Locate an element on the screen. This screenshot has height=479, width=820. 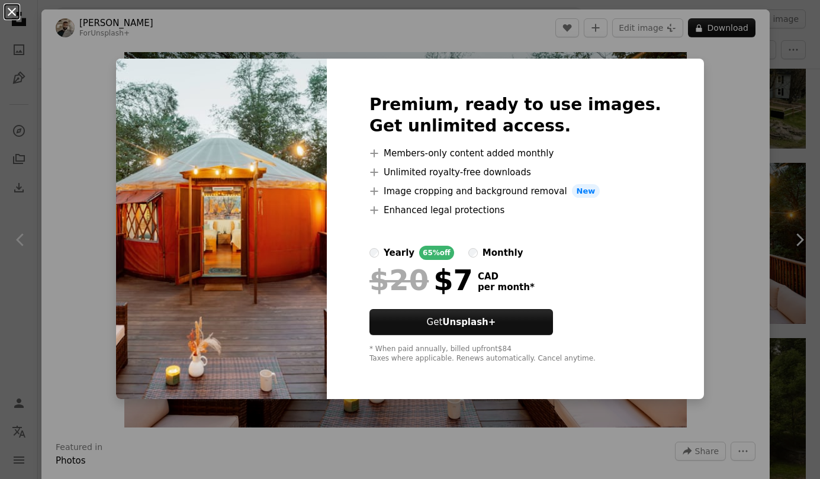
div: 65% off is located at coordinates (436, 253).